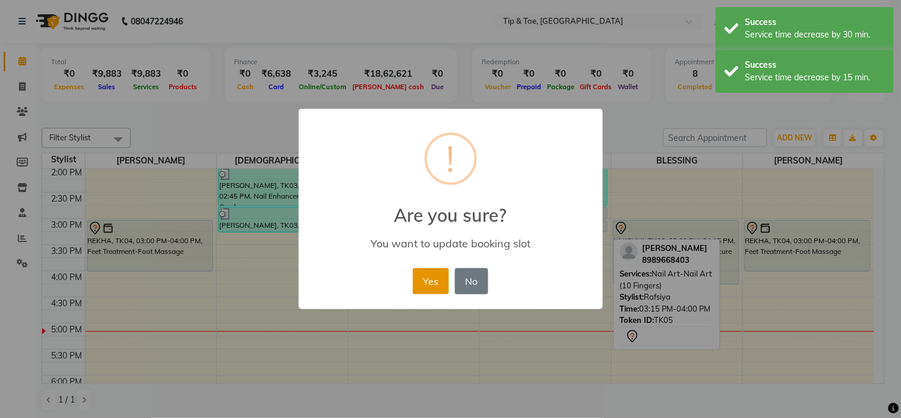 The width and height of the screenshot is (901, 418). Describe the element at coordinates (815, 34) in the screenshot. I see `div: Service time decrease by 30 min.` at that location.